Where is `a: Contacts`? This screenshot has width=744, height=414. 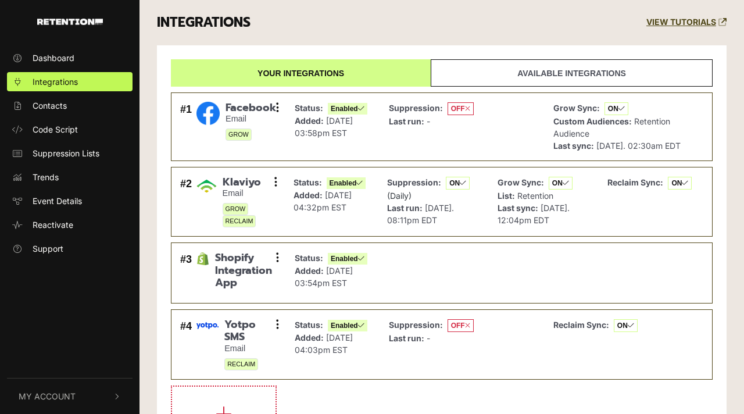
a: Contacts is located at coordinates (70, 105).